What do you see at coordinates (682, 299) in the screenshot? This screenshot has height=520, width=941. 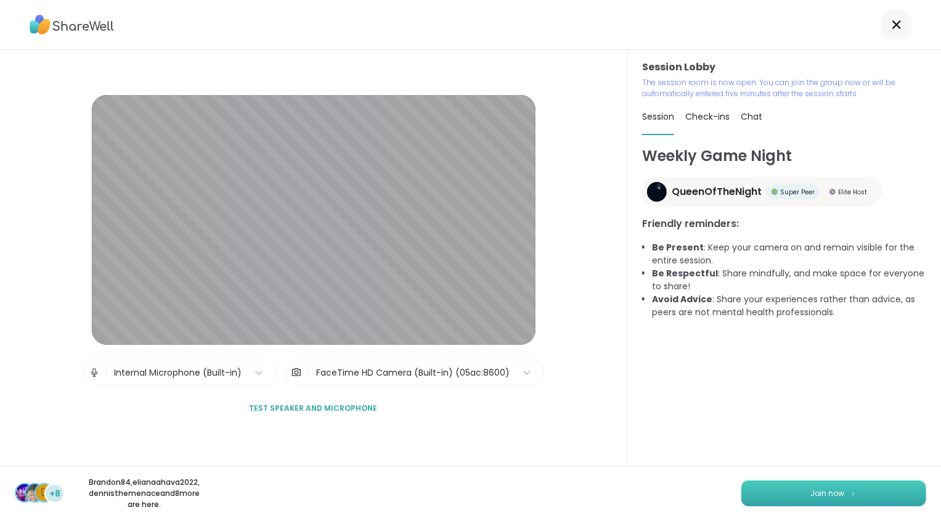 I see `b: Avoid Advice` at bounding box center [682, 299].